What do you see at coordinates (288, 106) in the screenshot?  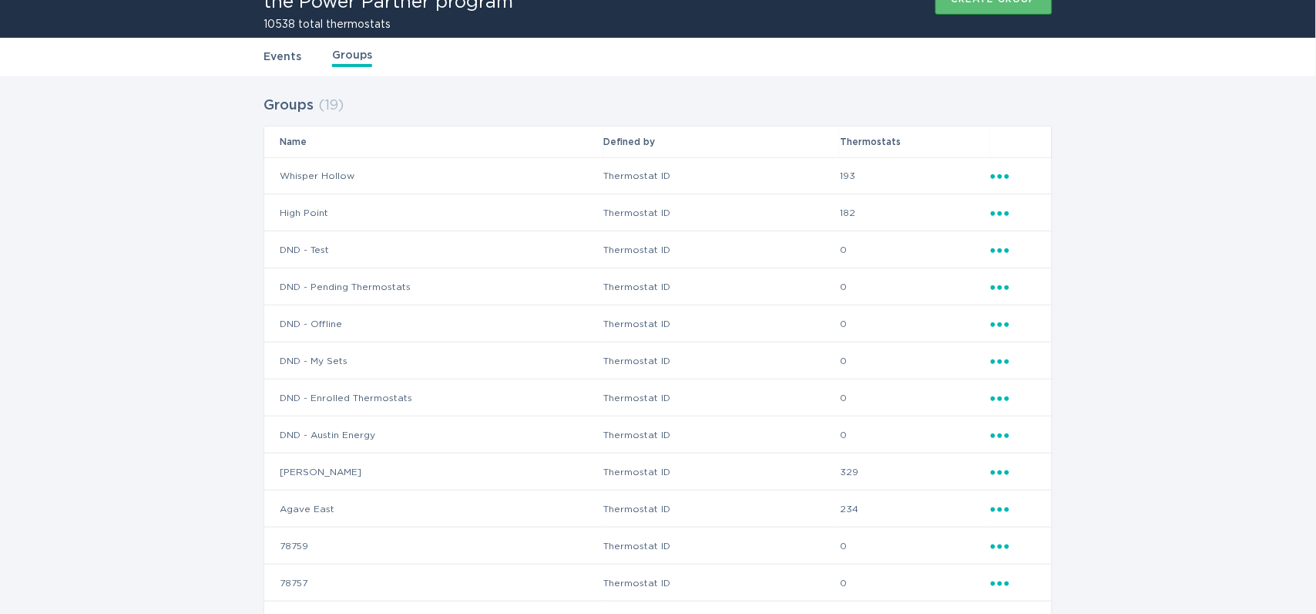 I see `h2: Groups` at bounding box center [288, 106].